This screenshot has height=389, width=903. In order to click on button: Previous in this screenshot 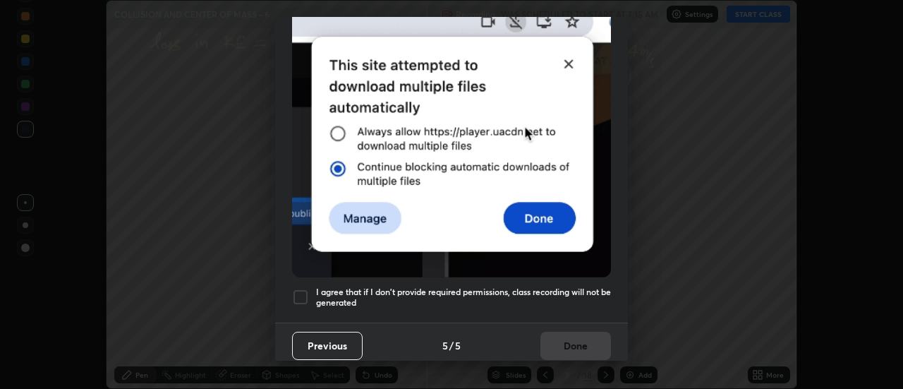, I will do `click(327, 346)`.